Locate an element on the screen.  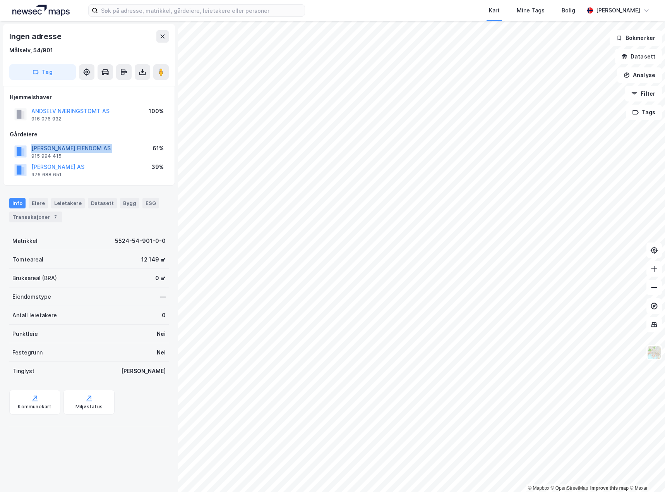
div: Antall leietakere is located at coordinates (34, 315).